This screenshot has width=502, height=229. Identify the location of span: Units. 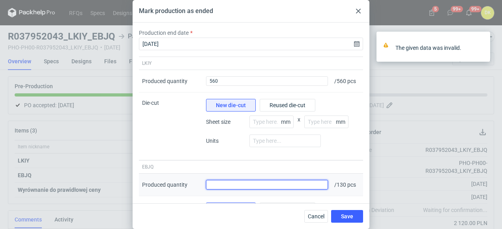
(226, 141).